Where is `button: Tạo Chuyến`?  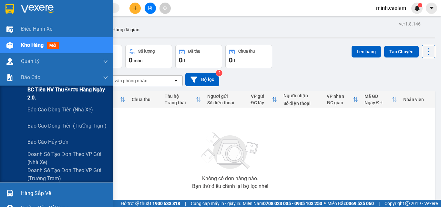 button: Tạo Chuyến is located at coordinates (401, 52).